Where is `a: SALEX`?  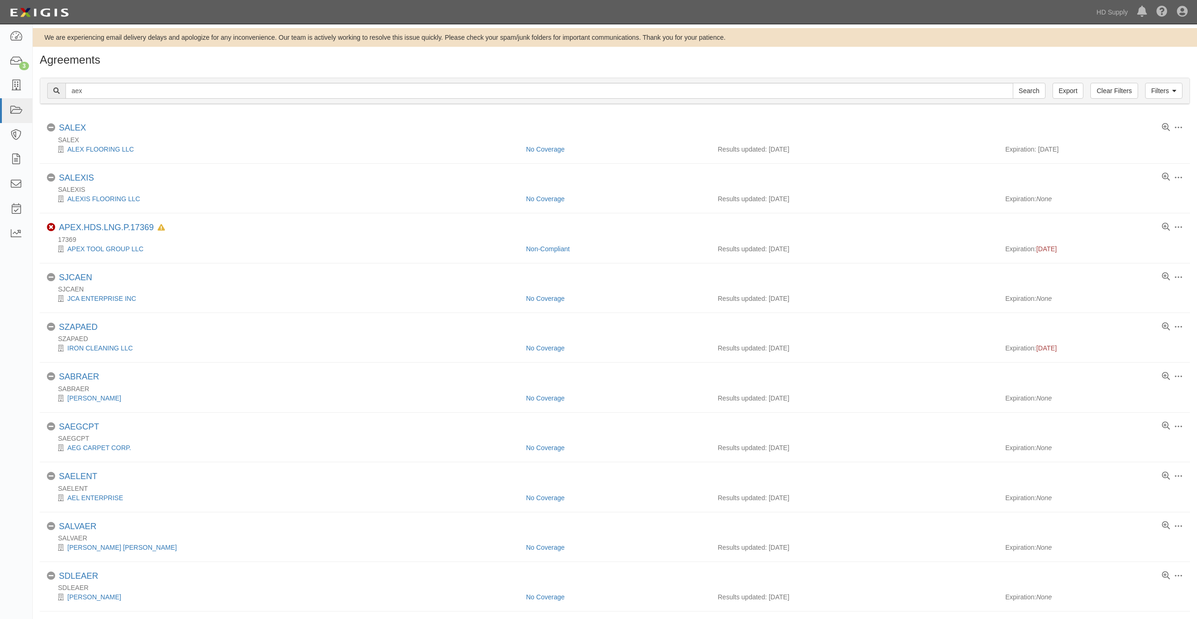 a: SALEX is located at coordinates (72, 128).